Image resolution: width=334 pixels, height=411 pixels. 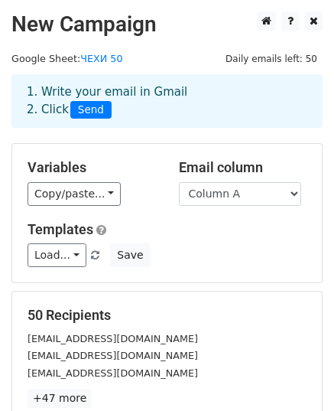 What do you see at coordinates (130, 255) in the screenshot?
I see `button: Save` at bounding box center [130, 255].